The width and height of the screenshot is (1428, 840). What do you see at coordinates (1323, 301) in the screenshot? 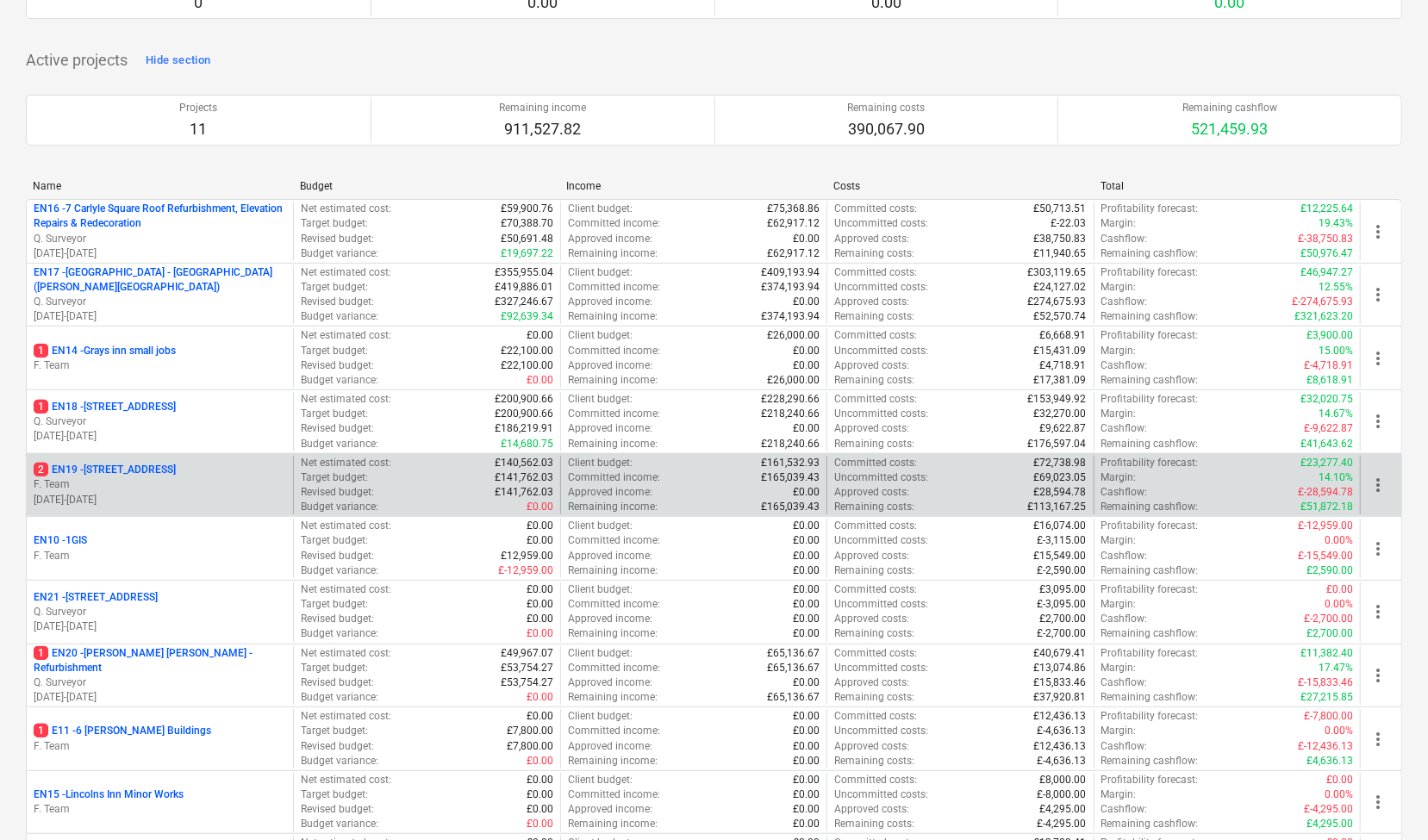
I see `p: £-274,675.93` at bounding box center [1323, 301].